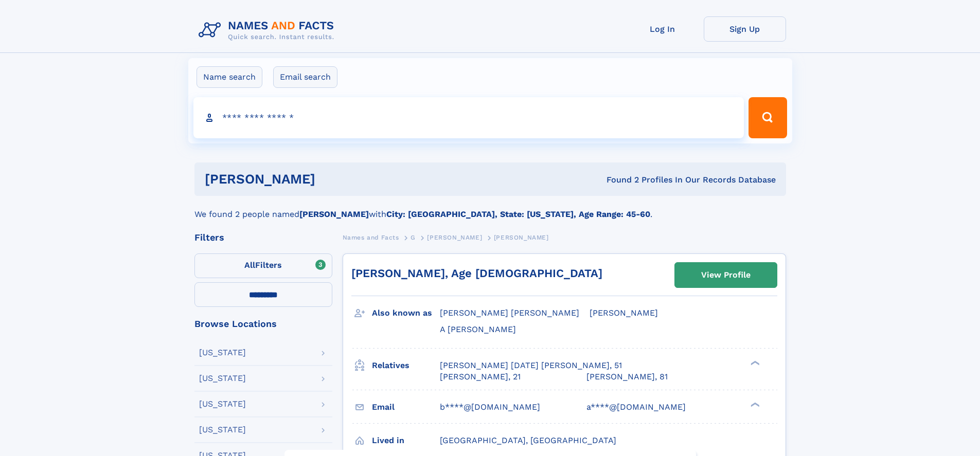  What do you see at coordinates (263, 238) in the screenshot?
I see `div: Filters` at bounding box center [263, 238].